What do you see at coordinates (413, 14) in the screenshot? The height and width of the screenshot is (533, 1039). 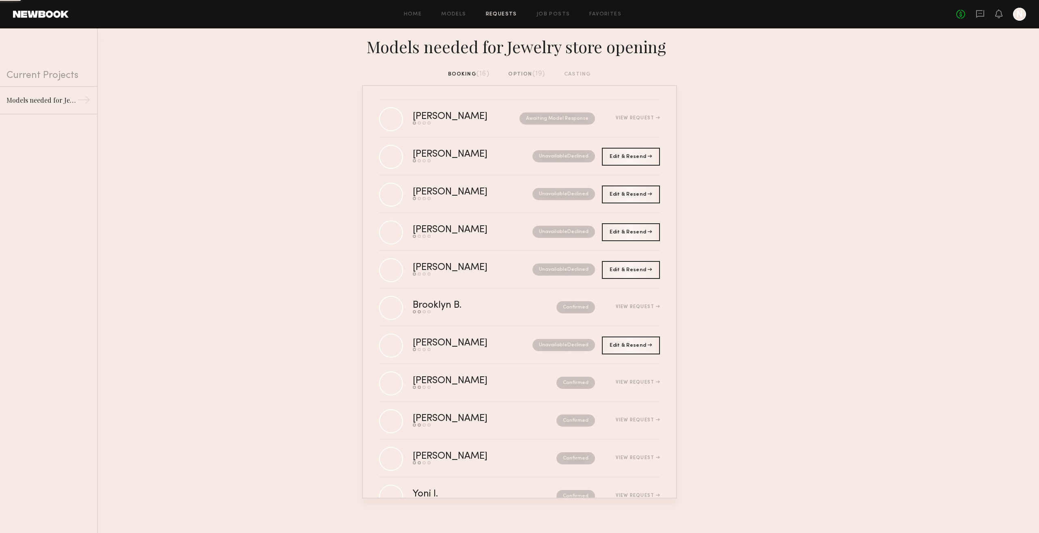 I see `a: Home` at bounding box center [413, 14].